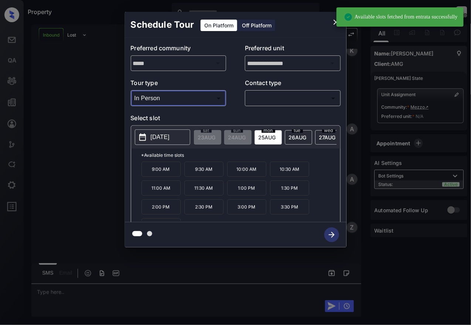 The height and width of the screenshot is (325, 471). I want to click on p: 11:30 AM, so click(204, 188).